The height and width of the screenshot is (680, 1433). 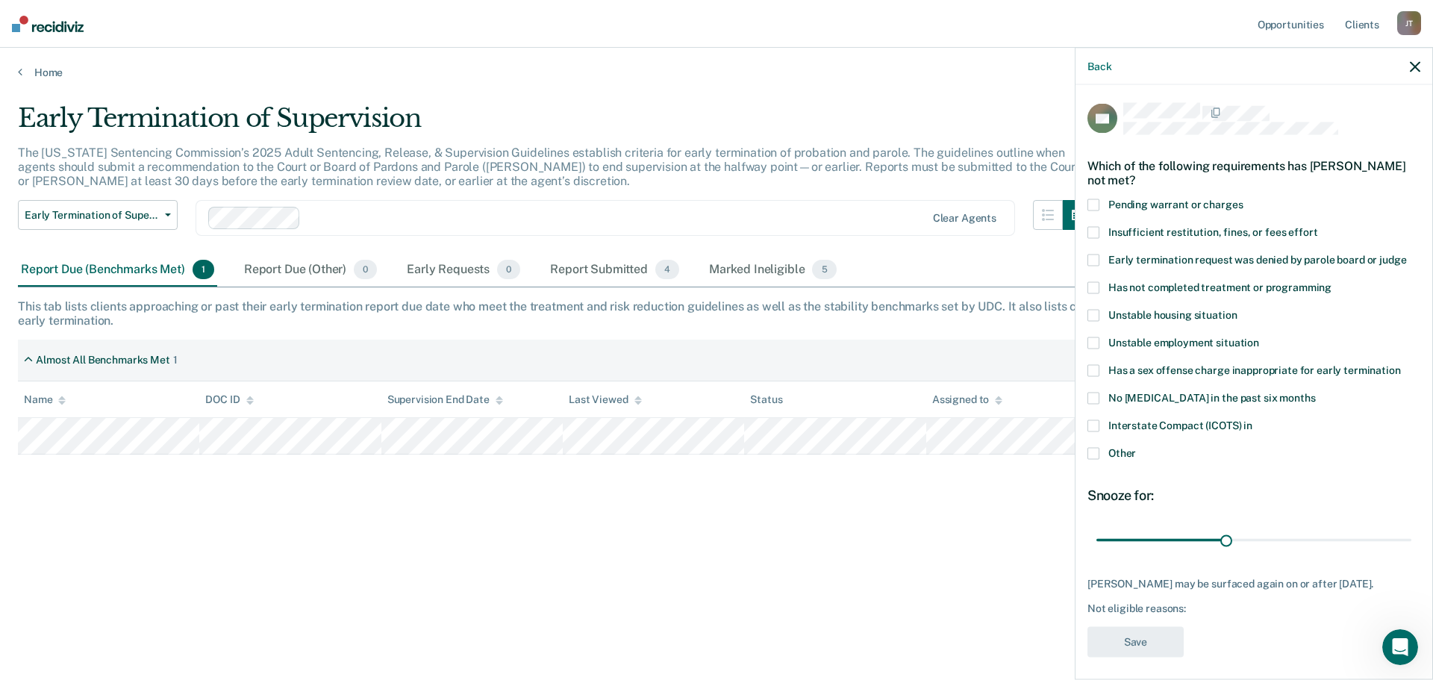 What do you see at coordinates (117, 270) in the screenshot?
I see `div: Report Due (Benchmarks Met)` at bounding box center [117, 270].